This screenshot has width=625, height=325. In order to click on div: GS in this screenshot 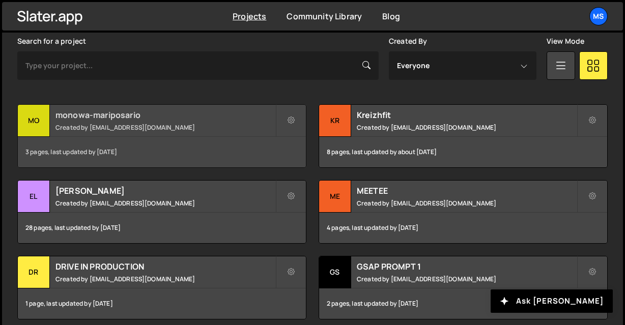, I will do `click(335, 272)`.